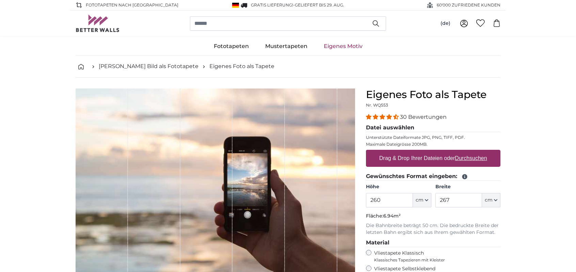 The width and height of the screenshot is (576, 272). I want to click on label: Drag & Drop Ihrer Dateien oder, so click(433, 158).